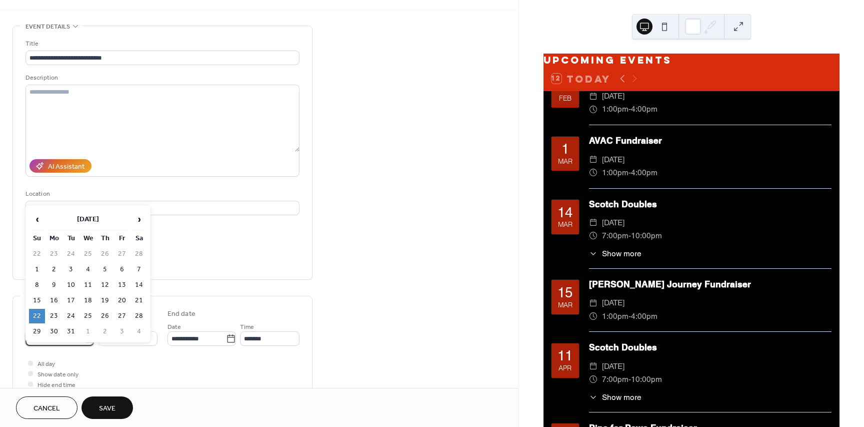 This screenshot has height=427, width=864. What do you see at coordinates (565, 99) in the screenshot?
I see `div: Feb` at bounding box center [565, 99].